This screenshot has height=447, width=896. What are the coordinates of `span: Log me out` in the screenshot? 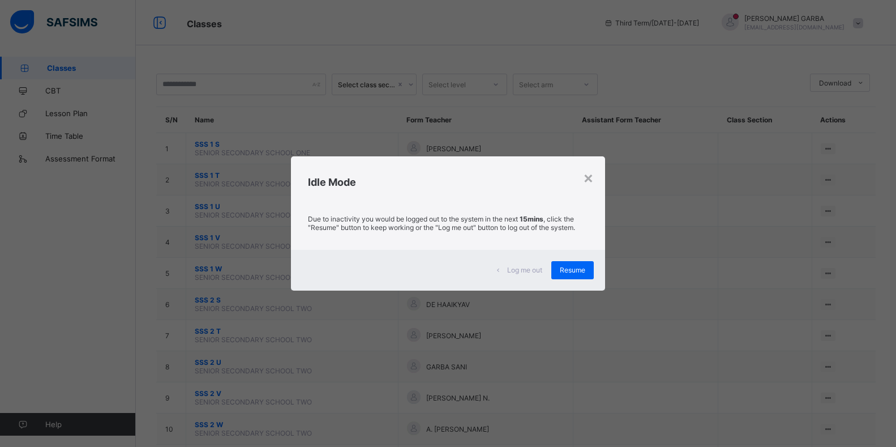 It's located at (525, 270).